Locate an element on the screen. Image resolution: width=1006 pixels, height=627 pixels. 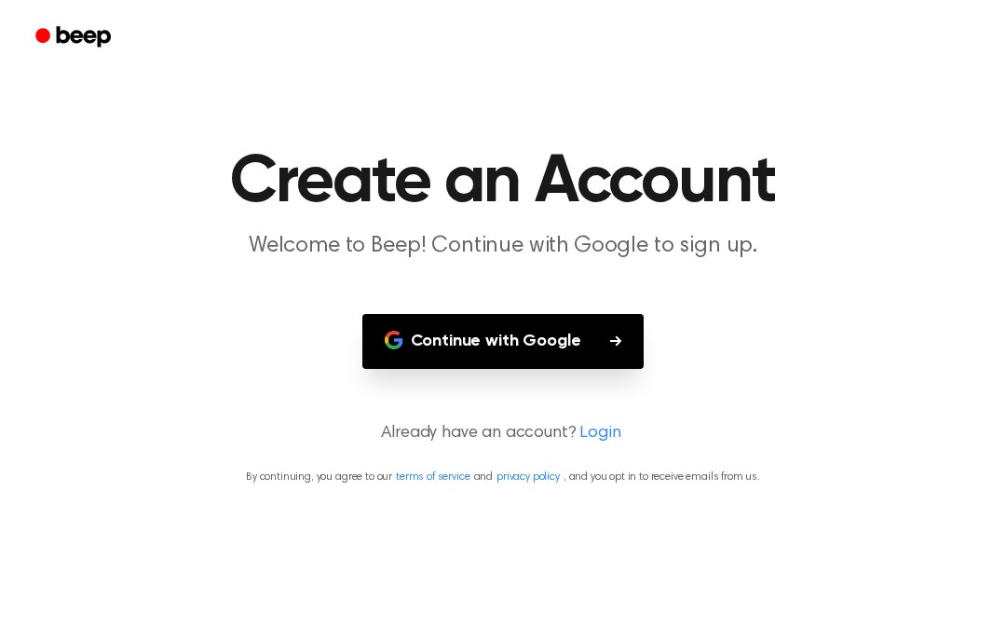
p: Welcome to Beep! Continue with Google to sign up. is located at coordinates (503, 246).